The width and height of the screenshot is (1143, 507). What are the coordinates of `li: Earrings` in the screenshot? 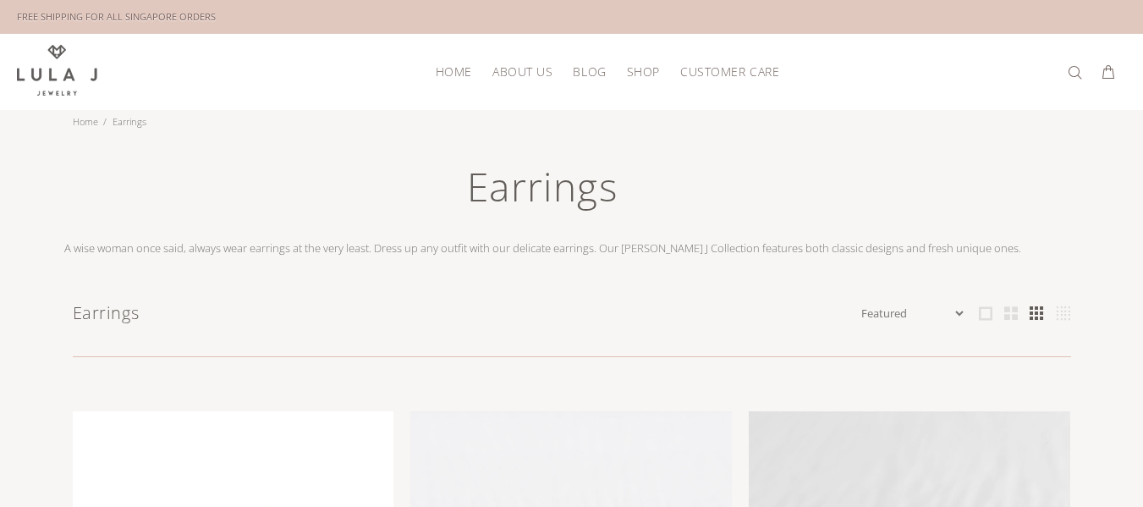 It's located at (127, 122).